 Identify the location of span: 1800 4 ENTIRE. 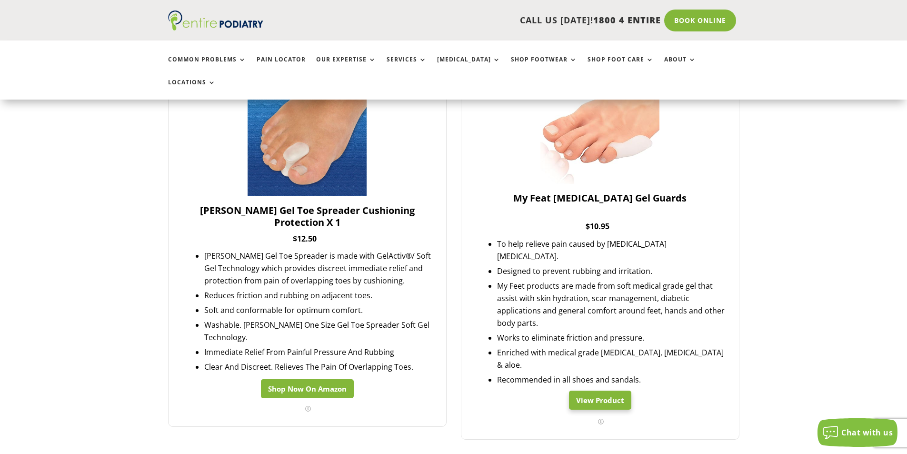
(627, 20).